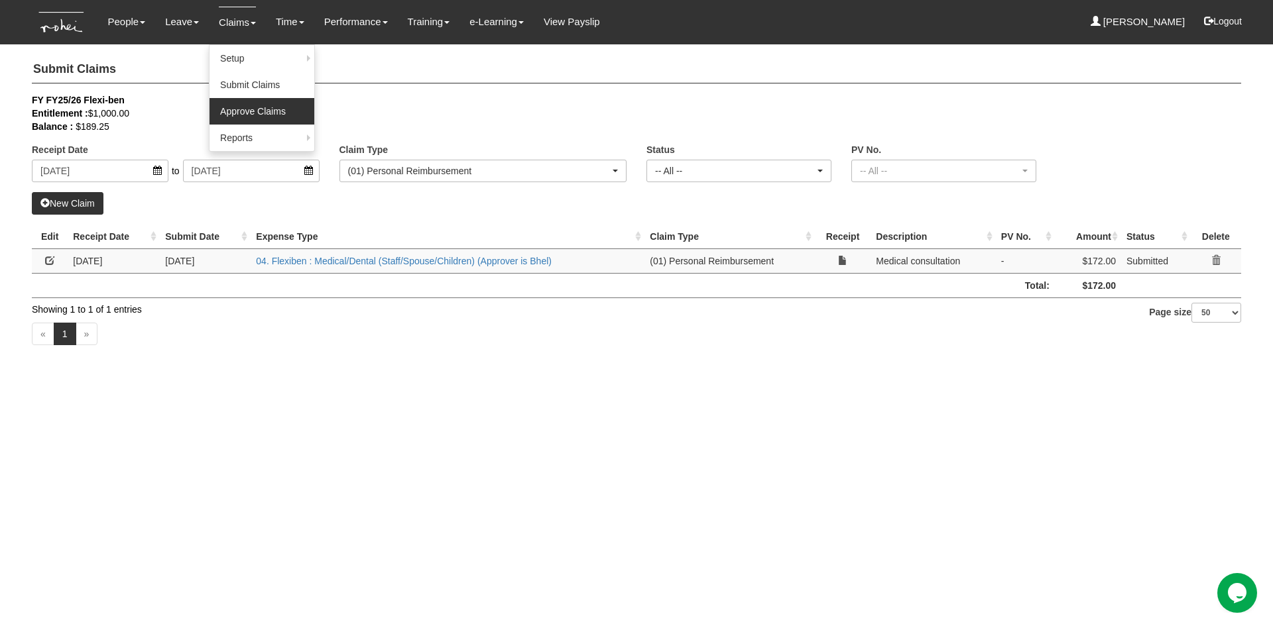  I want to click on th: Expense Type : activate to sort column ascending, so click(447, 237).